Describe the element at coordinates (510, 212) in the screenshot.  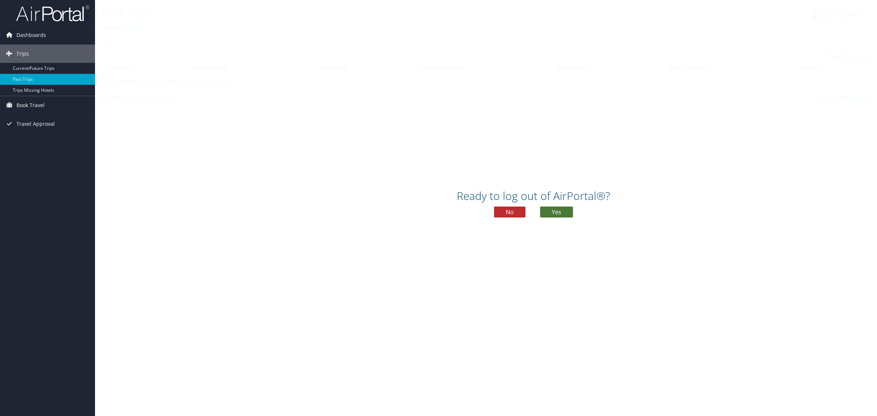
I see `button: No` at that location.